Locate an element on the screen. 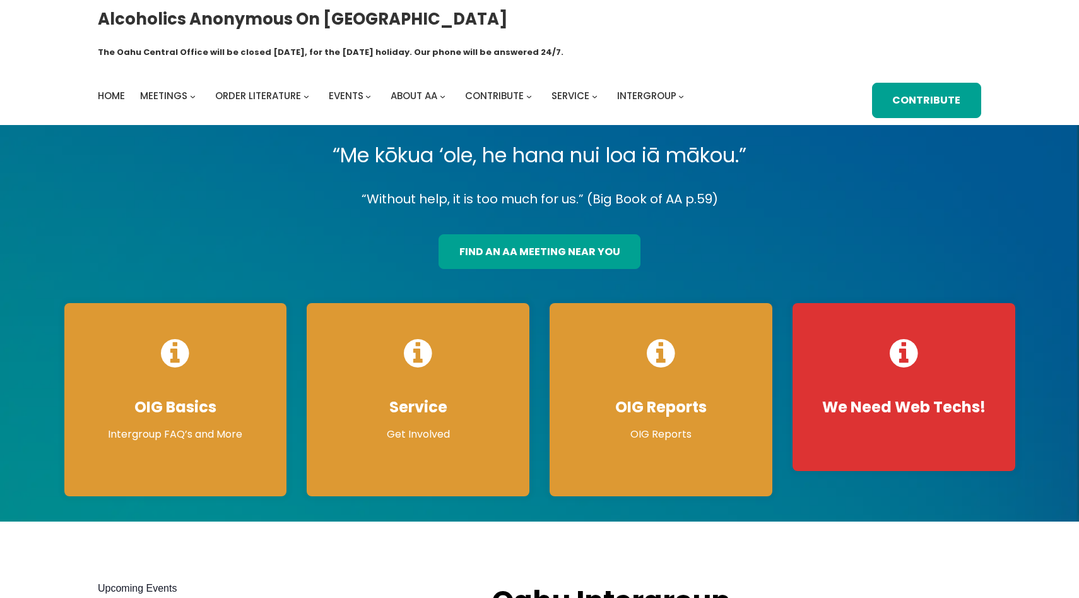  p: “Without help, it is too much for us.” (Big Book of AA p.59) is located at coordinates (540, 199).